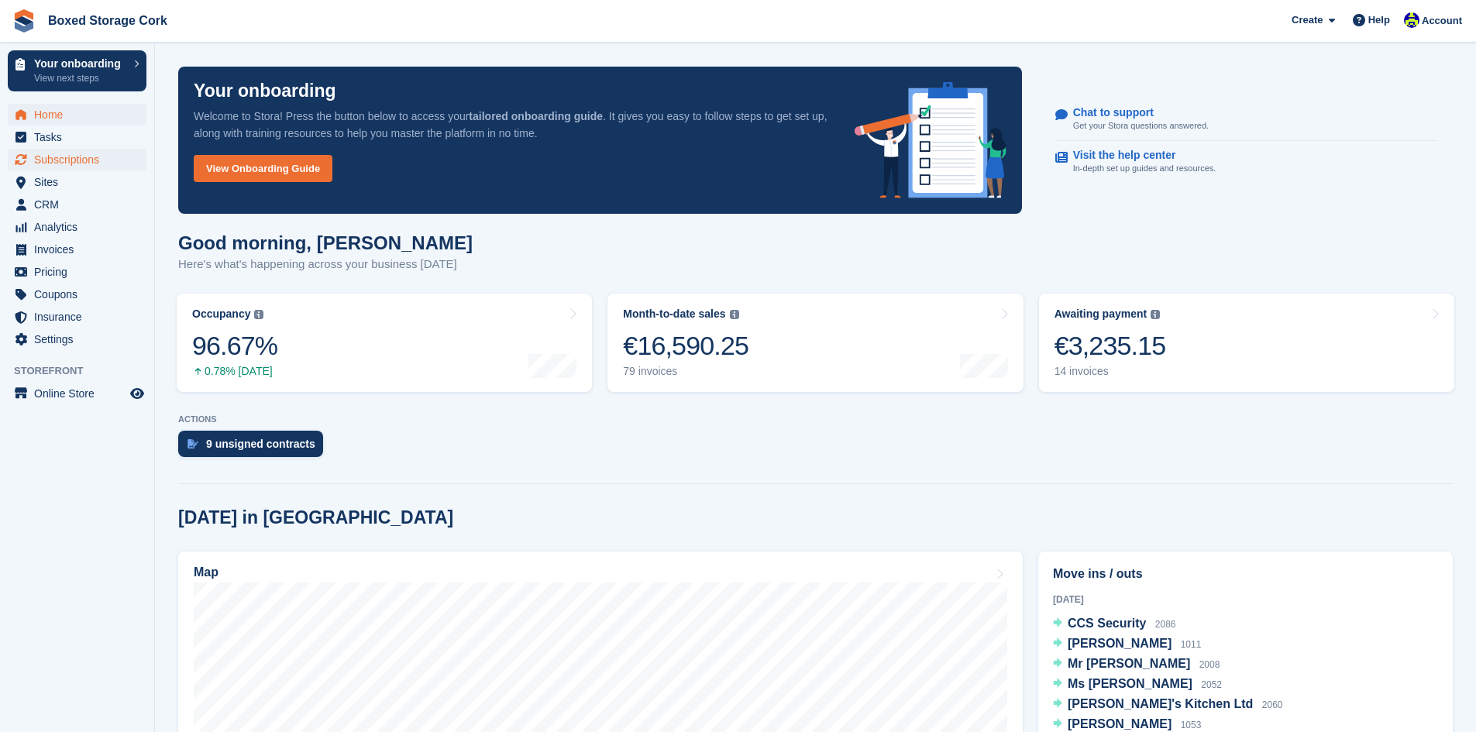 This screenshot has height=732, width=1476. I want to click on span: 2052, so click(1211, 685).